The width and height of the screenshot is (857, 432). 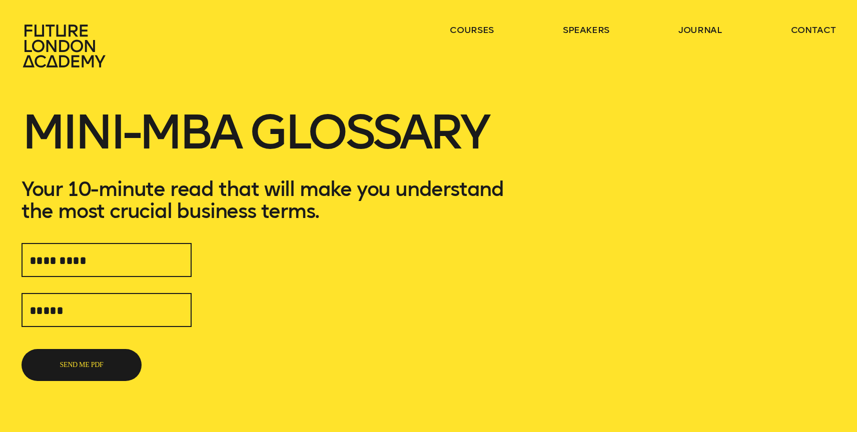 I want to click on button: SEND ME PDF, so click(x=82, y=365).